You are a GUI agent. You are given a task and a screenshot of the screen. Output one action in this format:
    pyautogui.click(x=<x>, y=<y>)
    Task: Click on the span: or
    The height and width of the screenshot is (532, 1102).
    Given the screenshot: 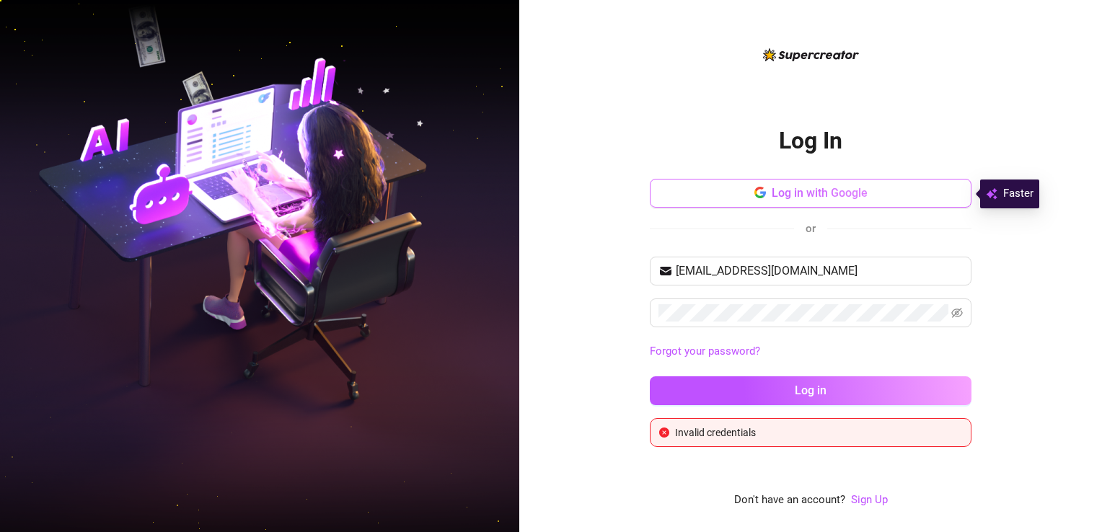 What is the action you would take?
    pyautogui.click(x=811, y=229)
    